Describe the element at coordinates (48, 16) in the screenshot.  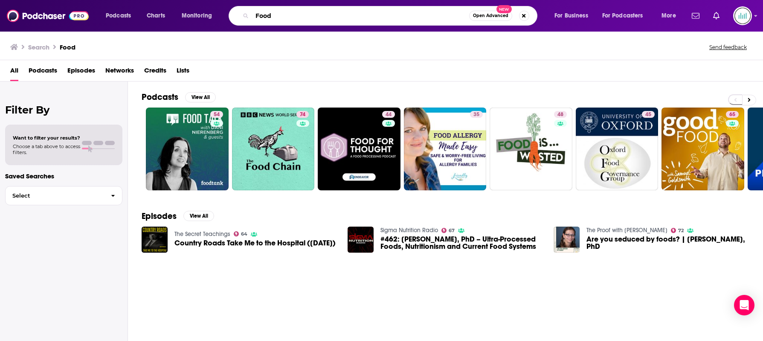
I see `img: Podchaser - Follow, Share and Rate Podcasts` at that location.